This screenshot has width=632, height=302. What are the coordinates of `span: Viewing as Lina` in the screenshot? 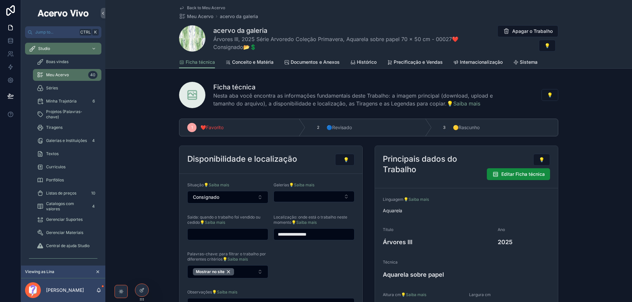 It's located at (39, 272).